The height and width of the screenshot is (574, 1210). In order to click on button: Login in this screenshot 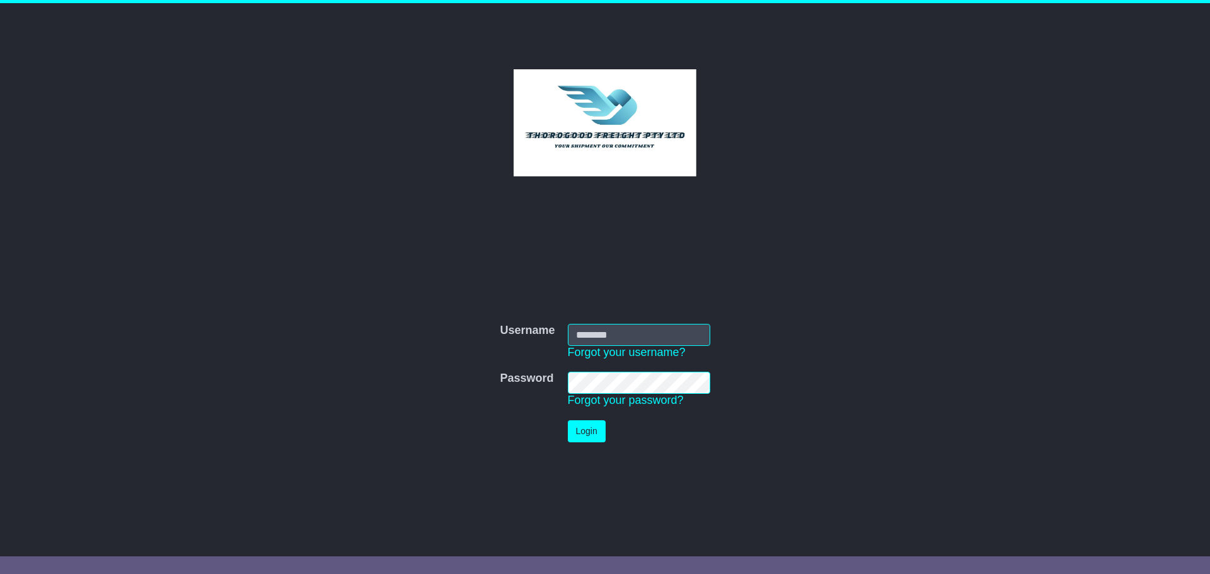, I will do `click(587, 431)`.